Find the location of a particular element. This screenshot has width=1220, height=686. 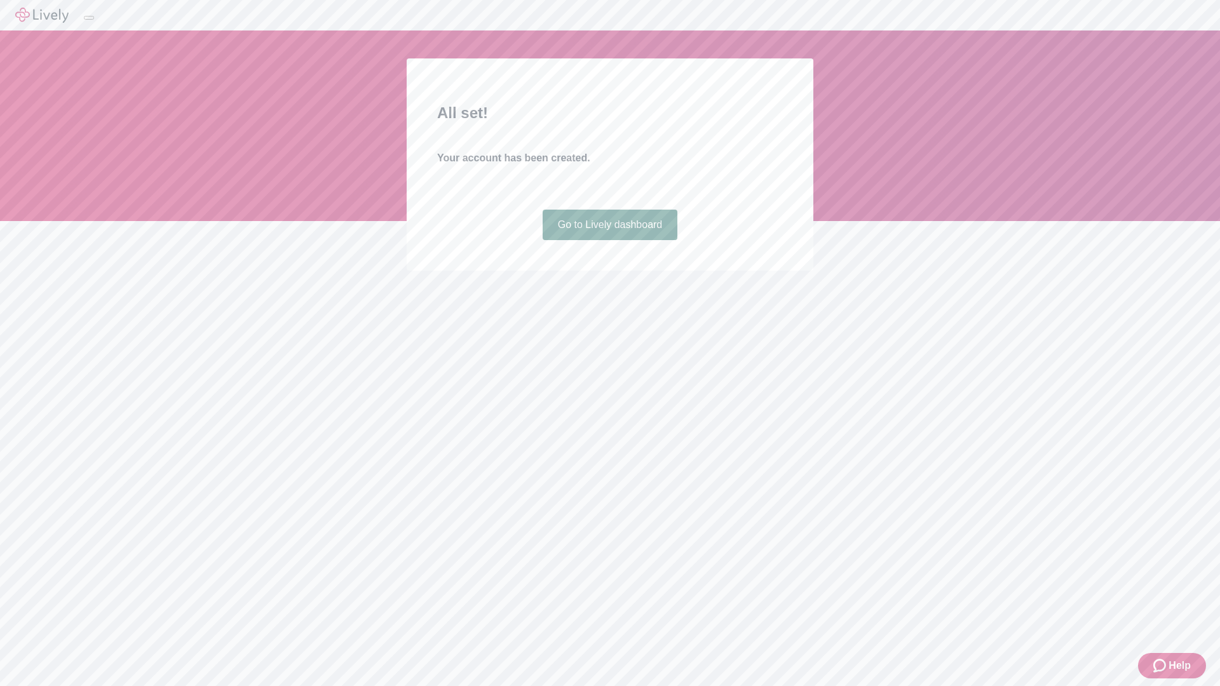

a: Go to Lively dashboard is located at coordinates (610, 225).